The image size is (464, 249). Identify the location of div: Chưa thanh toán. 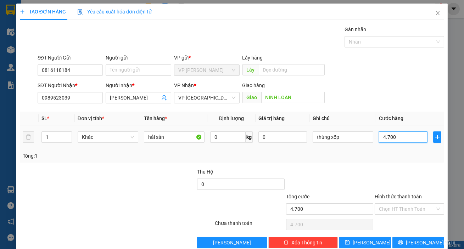
(250, 226).